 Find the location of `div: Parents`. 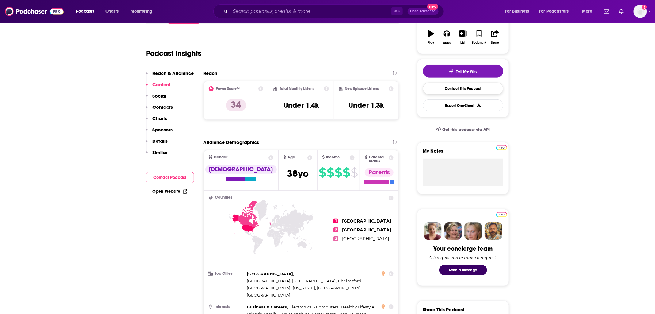

div: Parents is located at coordinates (379, 172).